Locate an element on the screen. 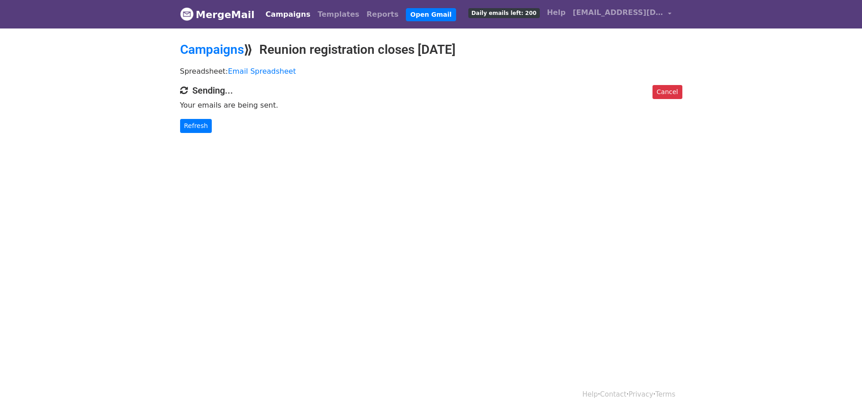  p: Spreadsheet: is located at coordinates (431, 71).